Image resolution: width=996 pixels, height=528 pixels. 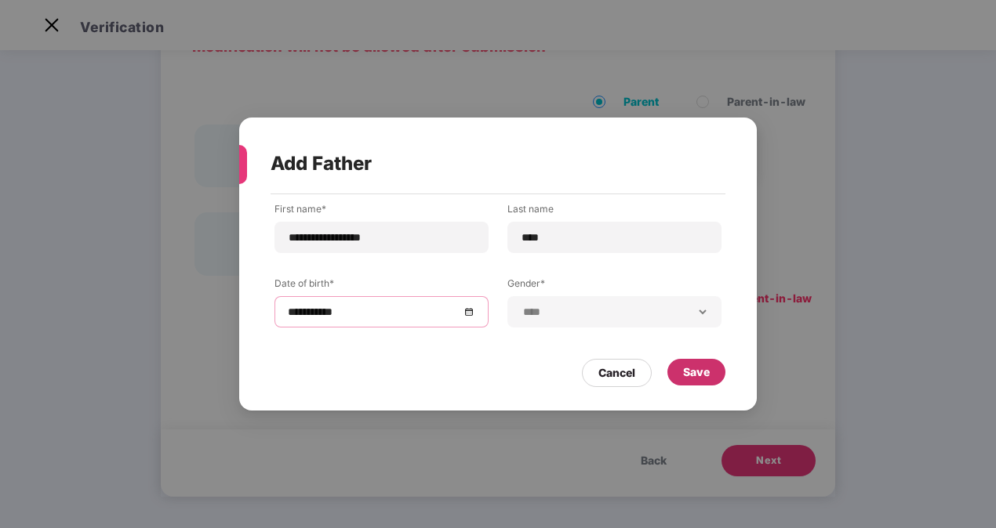 What do you see at coordinates (696, 372) in the screenshot?
I see `div: Save` at bounding box center [696, 372].